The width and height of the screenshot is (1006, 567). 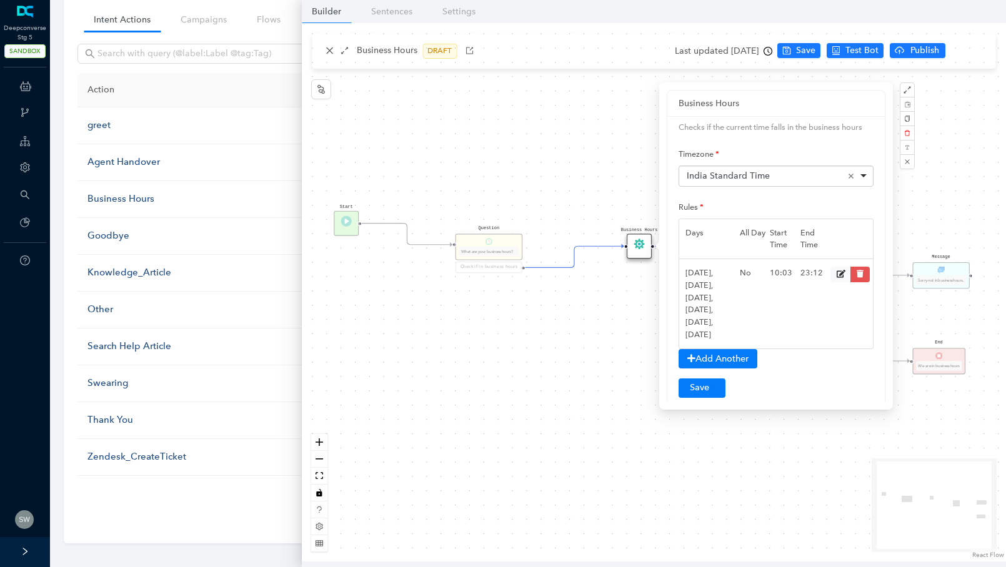 I want to click on button: Submit, so click(x=702, y=388).